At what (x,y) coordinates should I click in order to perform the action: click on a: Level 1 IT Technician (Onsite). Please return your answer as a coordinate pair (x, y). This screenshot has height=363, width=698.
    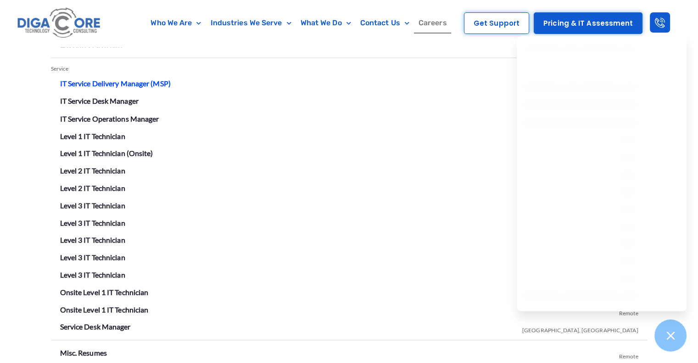
    Looking at the image, I should click on (107, 152).